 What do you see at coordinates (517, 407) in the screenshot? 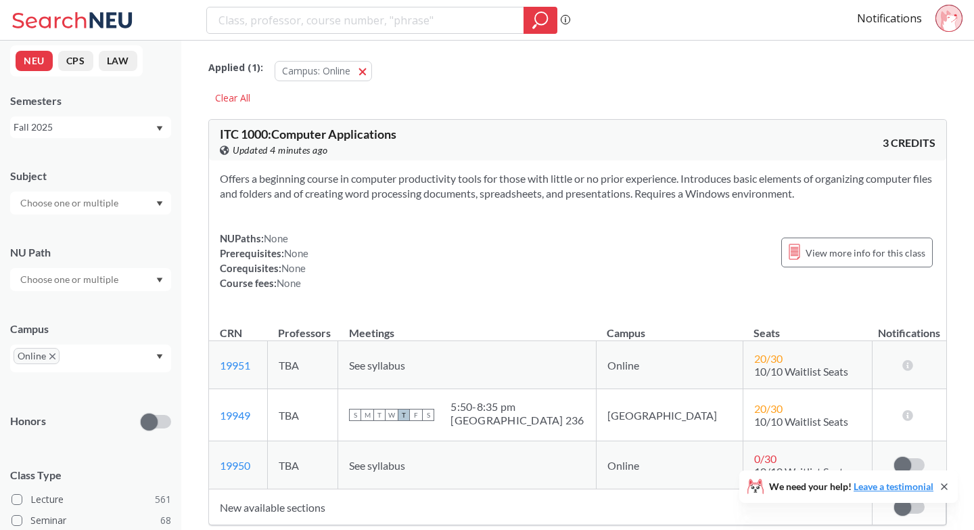
I see `div: 5:50 - 8:35 pm` at bounding box center [517, 407].